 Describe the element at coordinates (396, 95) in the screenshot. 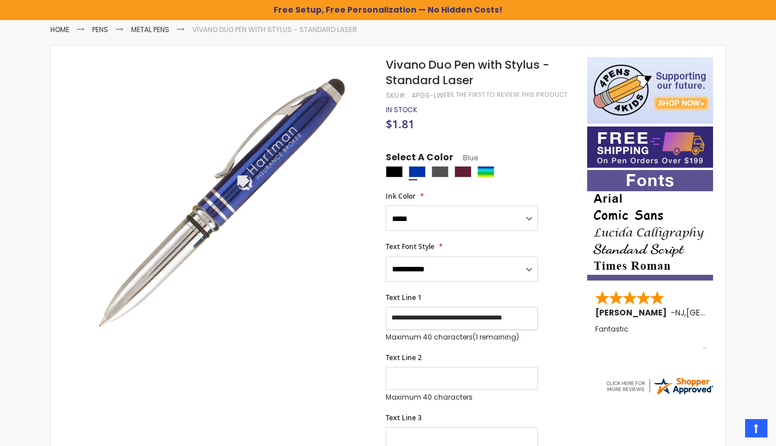

I see `strong: SKU` at that location.